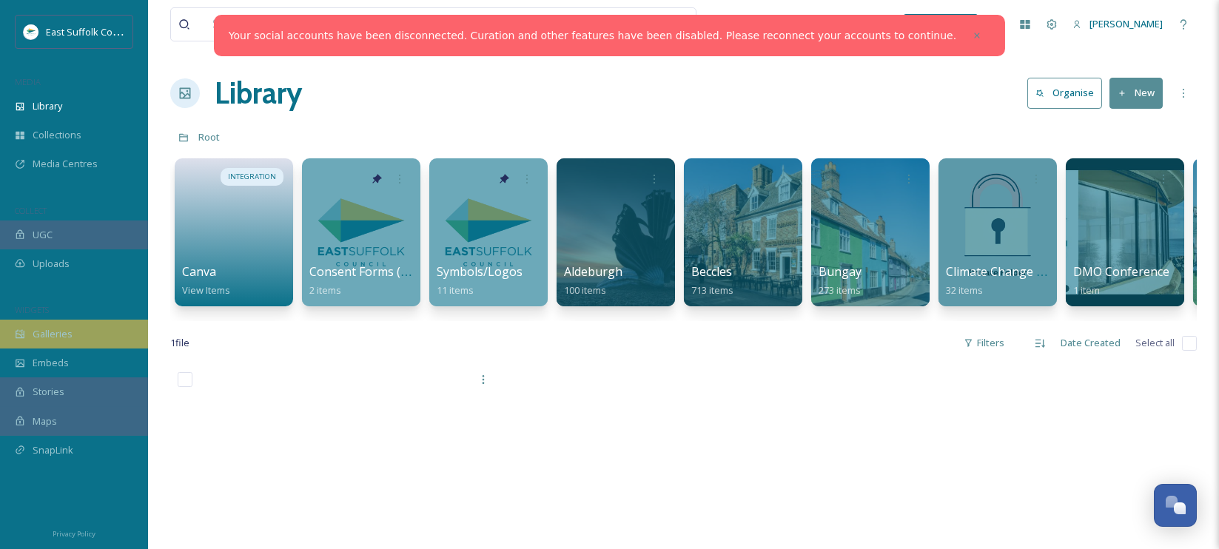  I want to click on button: New, so click(1136, 93).